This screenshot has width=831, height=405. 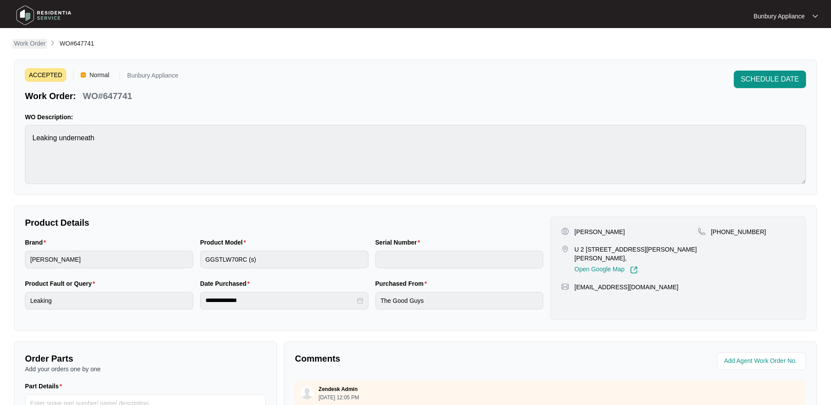 What do you see at coordinates (284, 259) in the screenshot?
I see `input: Product Model` at bounding box center [284, 259].